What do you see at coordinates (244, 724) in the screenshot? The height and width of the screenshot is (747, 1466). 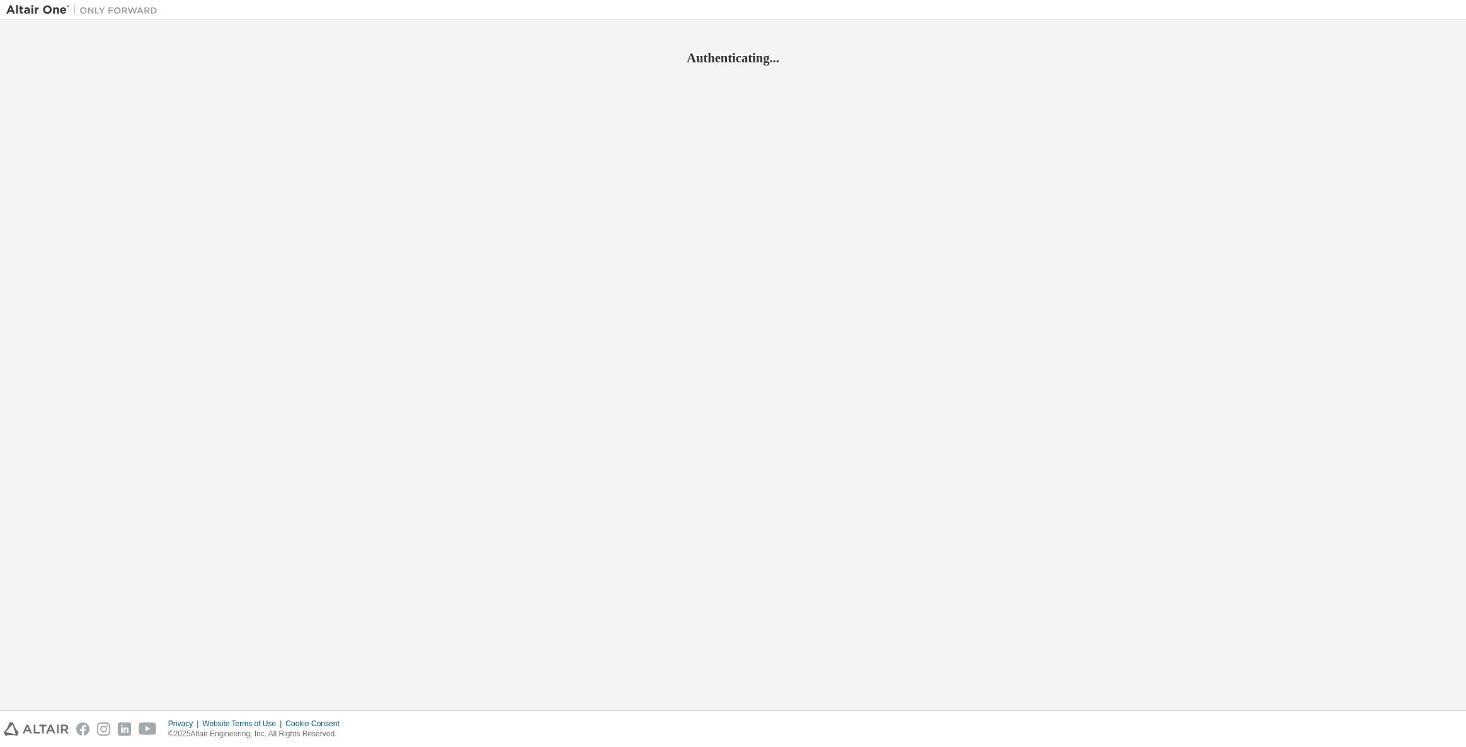 I see `div: Website Terms of Use` at bounding box center [244, 724].